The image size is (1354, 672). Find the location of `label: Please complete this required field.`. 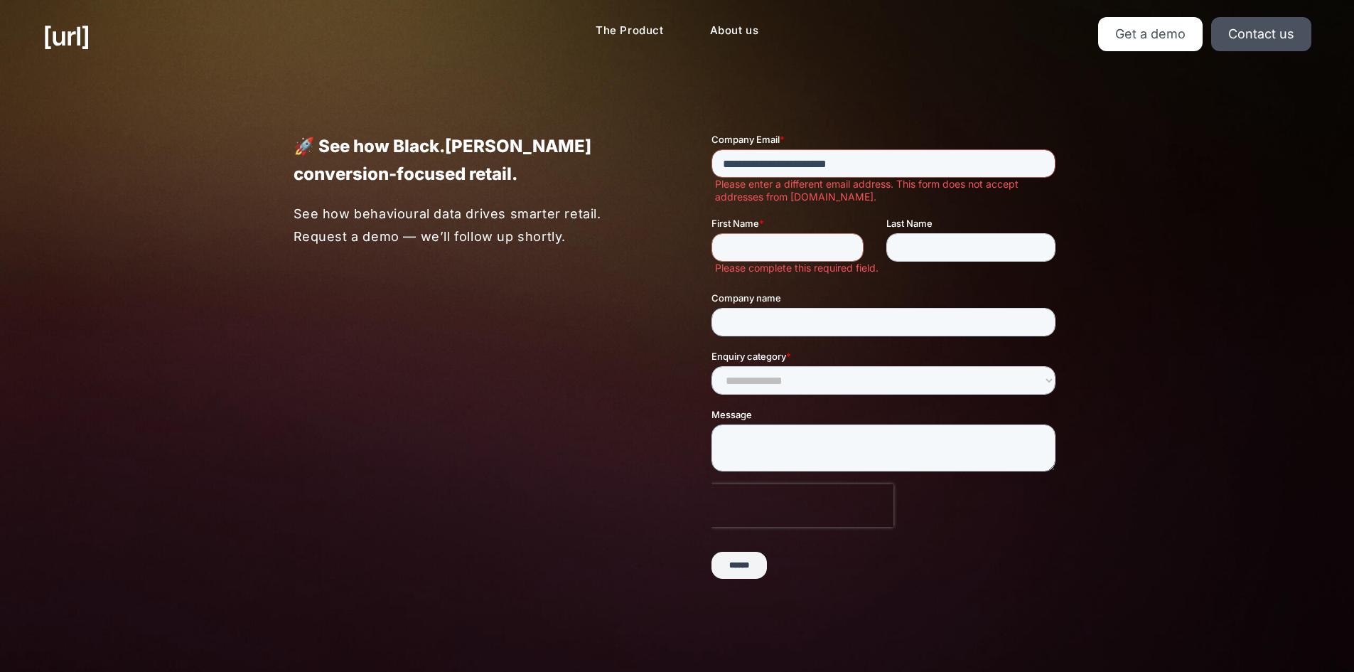

label: Please complete this required field. is located at coordinates (89, 136).